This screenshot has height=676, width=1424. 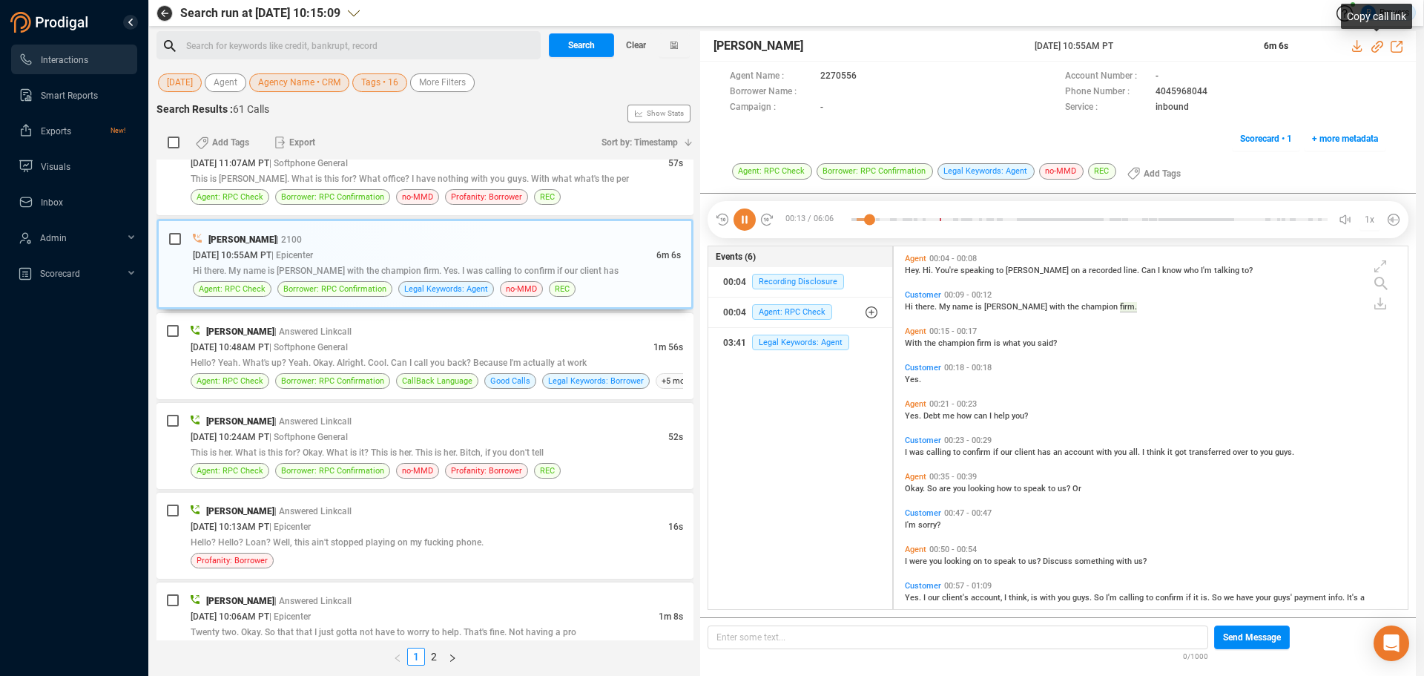 What do you see at coordinates (1005, 488) in the screenshot?
I see `span: how` at bounding box center [1005, 488].